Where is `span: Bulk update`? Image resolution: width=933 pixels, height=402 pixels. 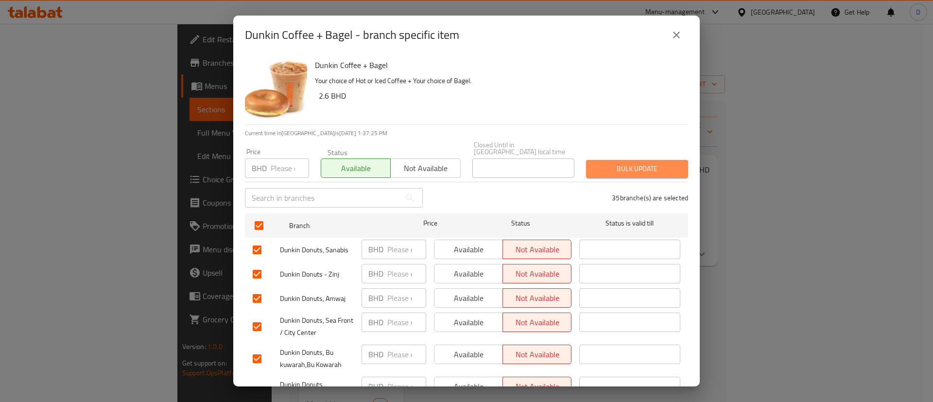
span: Bulk update is located at coordinates (637, 169).